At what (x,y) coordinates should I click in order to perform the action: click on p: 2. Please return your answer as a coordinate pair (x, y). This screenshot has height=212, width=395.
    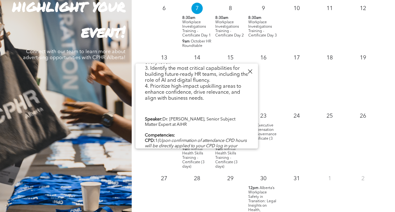
    Looking at the image, I should click on (363, 179).